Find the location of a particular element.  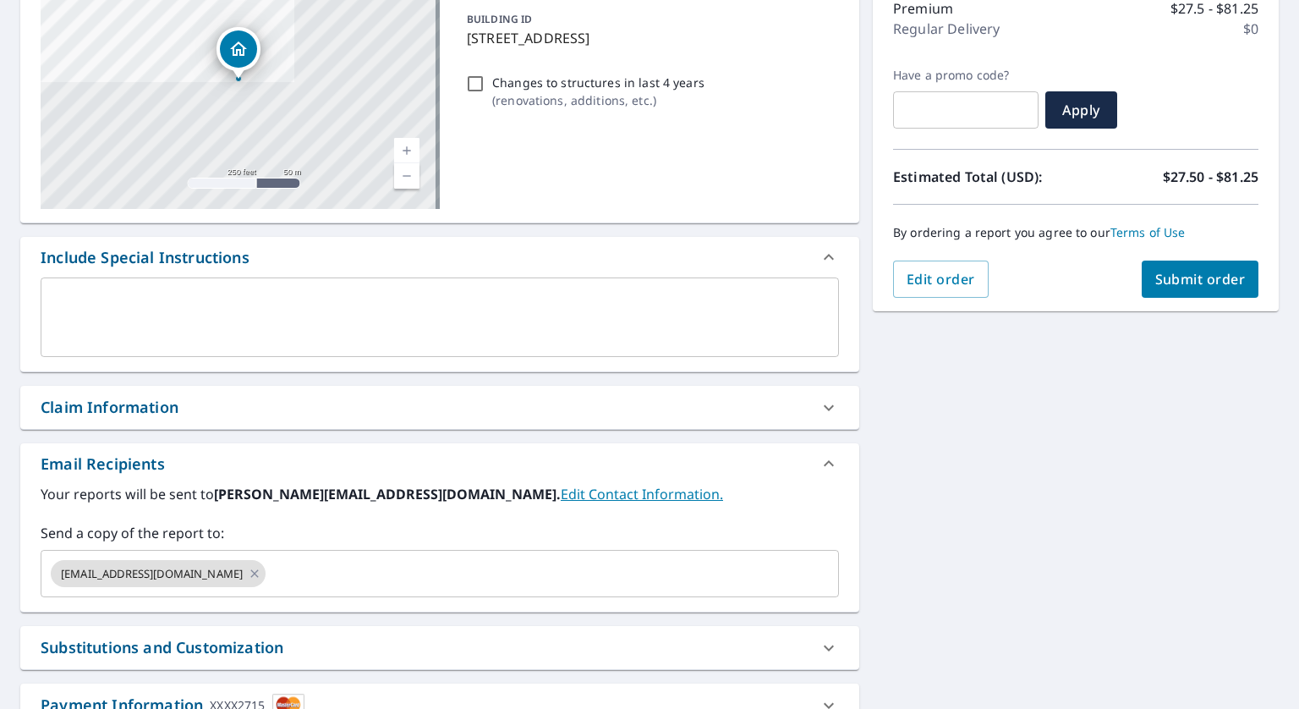

button: Edit order is located at coordinates (941, 279).